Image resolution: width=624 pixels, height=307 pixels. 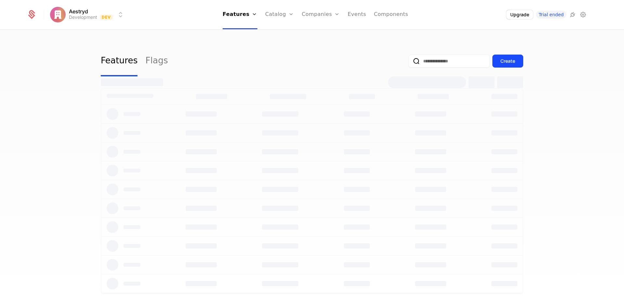 I want to click on div: Create, so click(x=508, y=61).